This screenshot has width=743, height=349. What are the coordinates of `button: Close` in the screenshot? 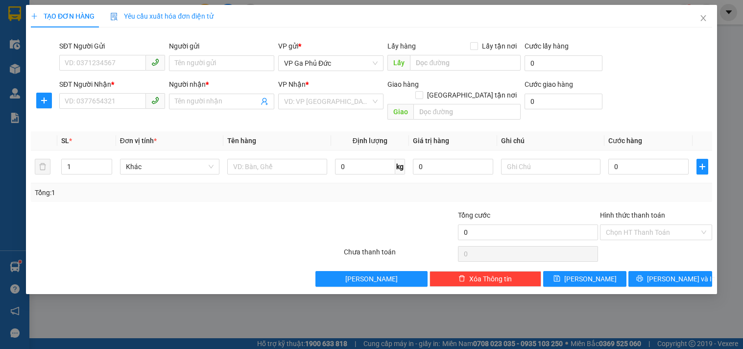 It's located at (703, 19).